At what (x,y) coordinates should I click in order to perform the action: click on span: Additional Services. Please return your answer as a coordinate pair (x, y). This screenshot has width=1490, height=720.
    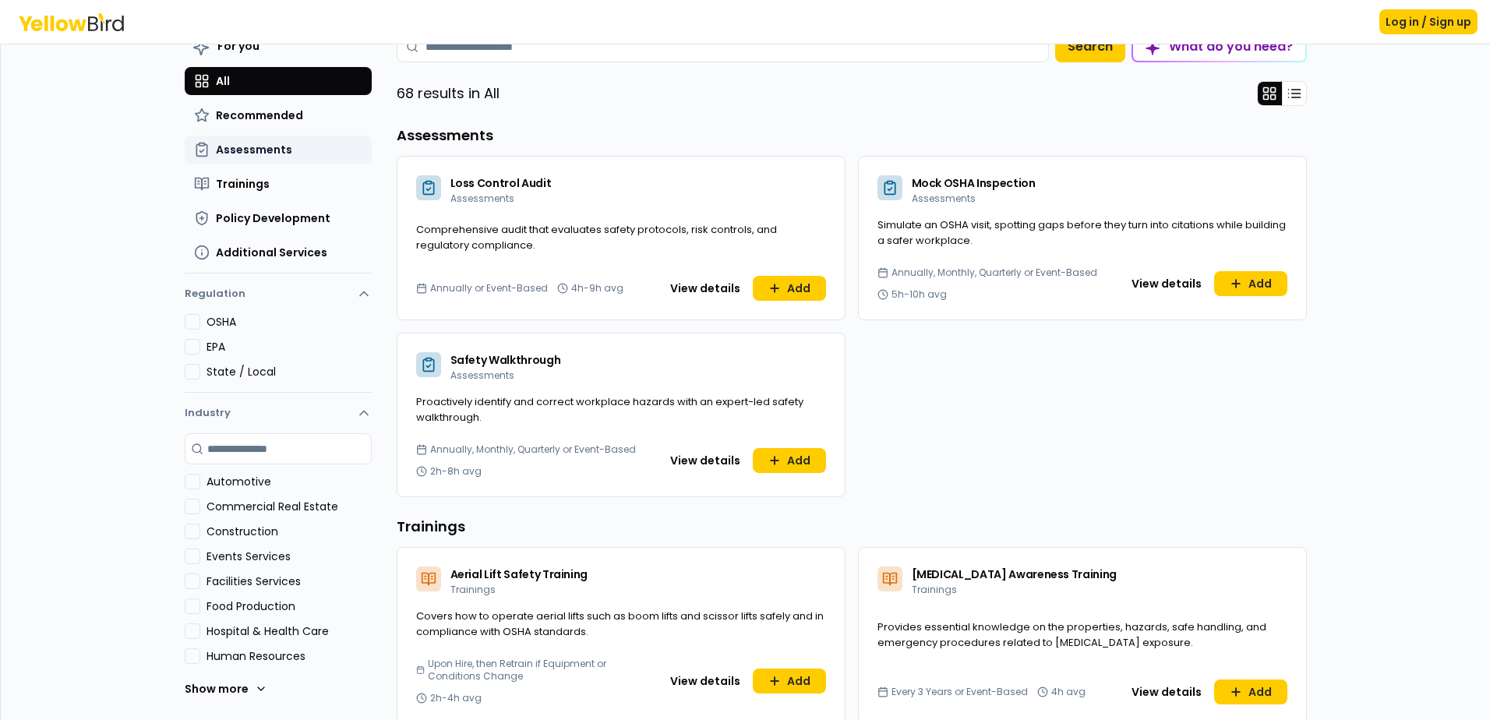
    Looking at the image, I should click on (271, 252).